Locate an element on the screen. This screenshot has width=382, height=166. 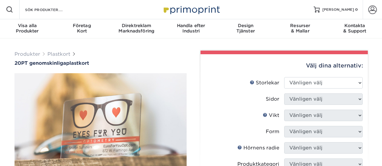
a: Resurser& Mallar is located at coordinates (300, 29).